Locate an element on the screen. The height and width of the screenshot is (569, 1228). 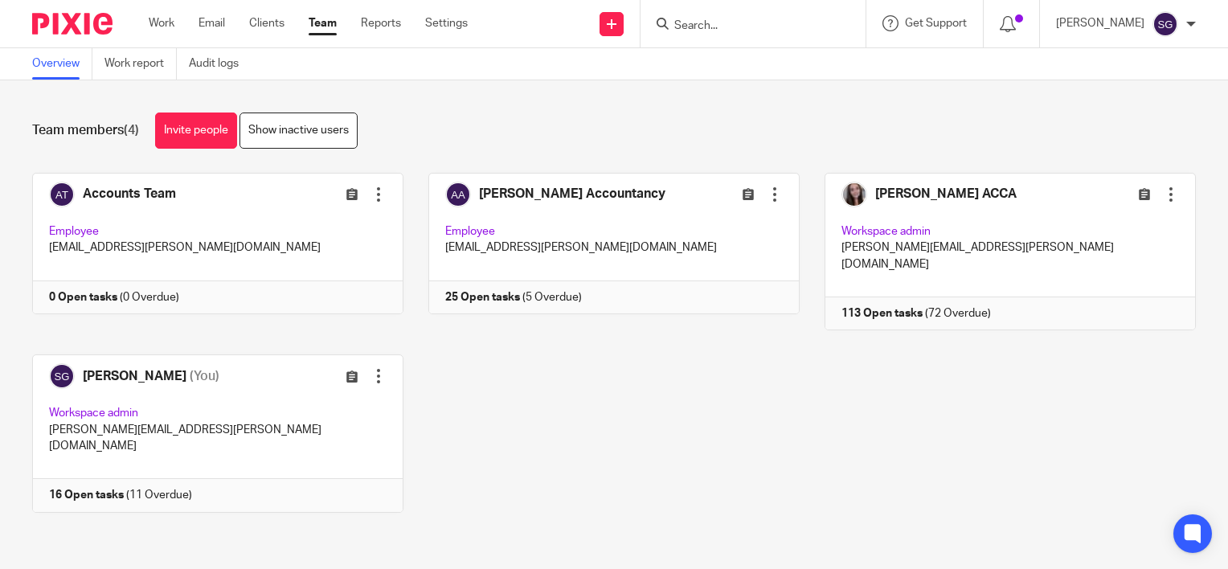
a: Work is located at coordinates (161, 23).